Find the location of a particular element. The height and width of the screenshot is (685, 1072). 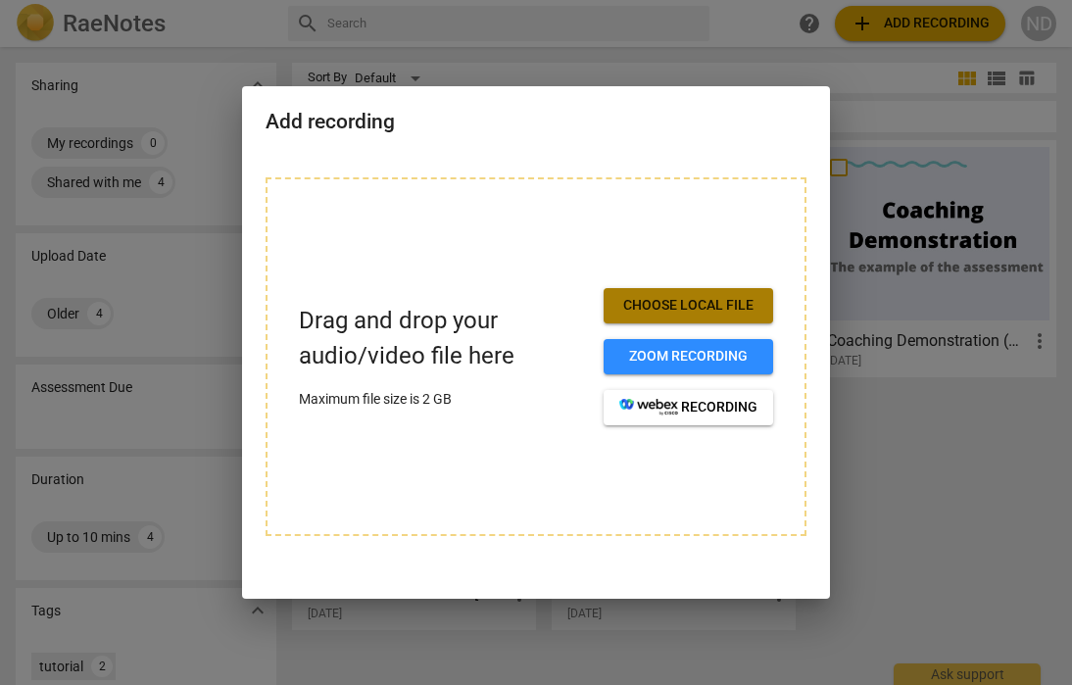

button: Zoom recording is located at coordinates (688, 357).